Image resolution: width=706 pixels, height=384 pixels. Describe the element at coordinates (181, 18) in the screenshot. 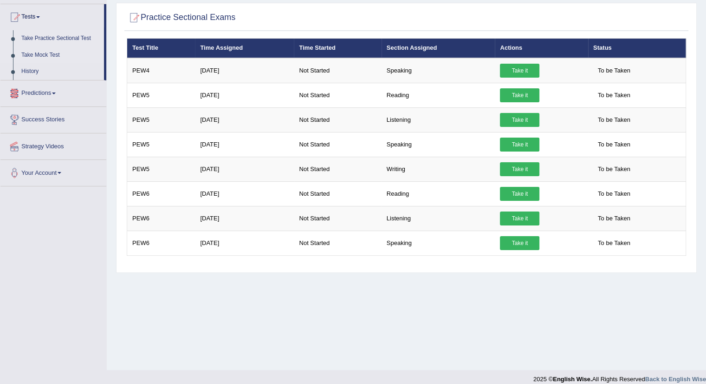

I see `h2: Practice Sectional Exams` at that location.